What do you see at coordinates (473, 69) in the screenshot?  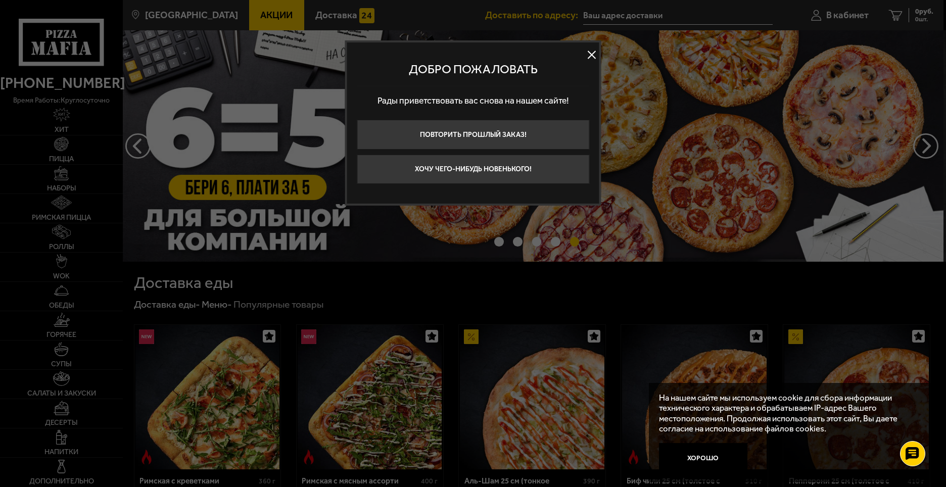 I see `p: Добро пожаловать` at bounding box center [473, 69].